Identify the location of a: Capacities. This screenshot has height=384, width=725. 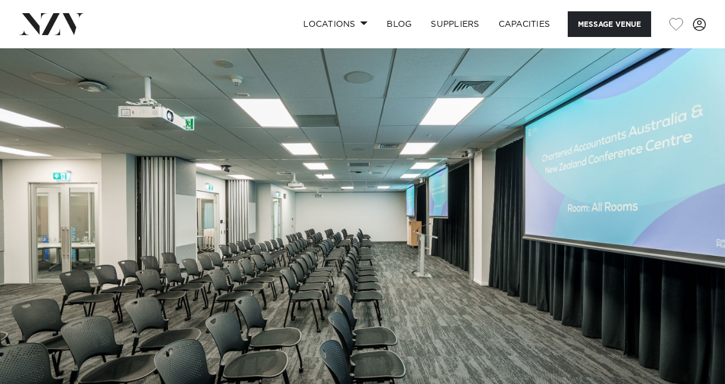
(524, 24).